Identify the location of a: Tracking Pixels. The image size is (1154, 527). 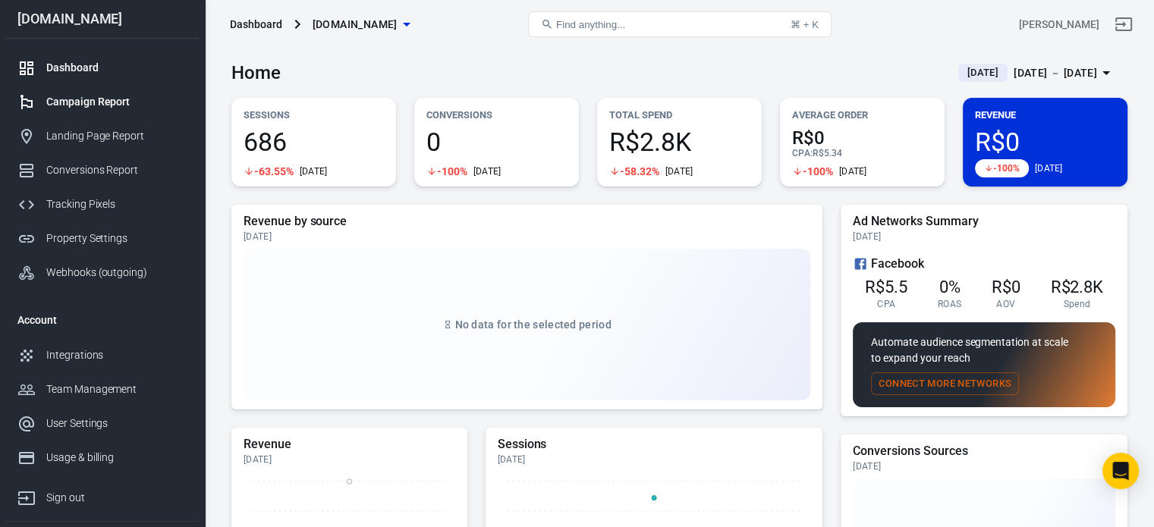
(102, 204).